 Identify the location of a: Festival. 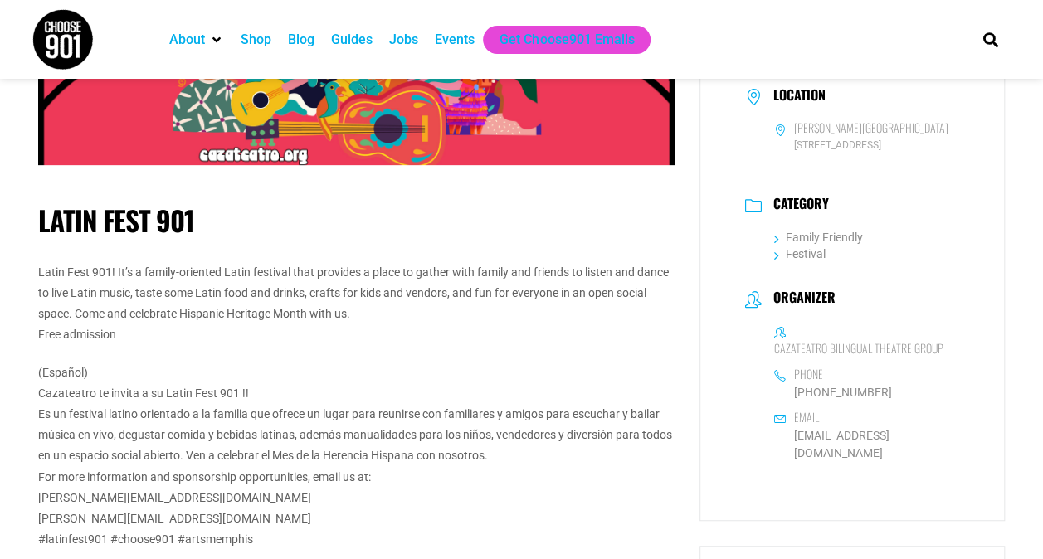
(800, 254).